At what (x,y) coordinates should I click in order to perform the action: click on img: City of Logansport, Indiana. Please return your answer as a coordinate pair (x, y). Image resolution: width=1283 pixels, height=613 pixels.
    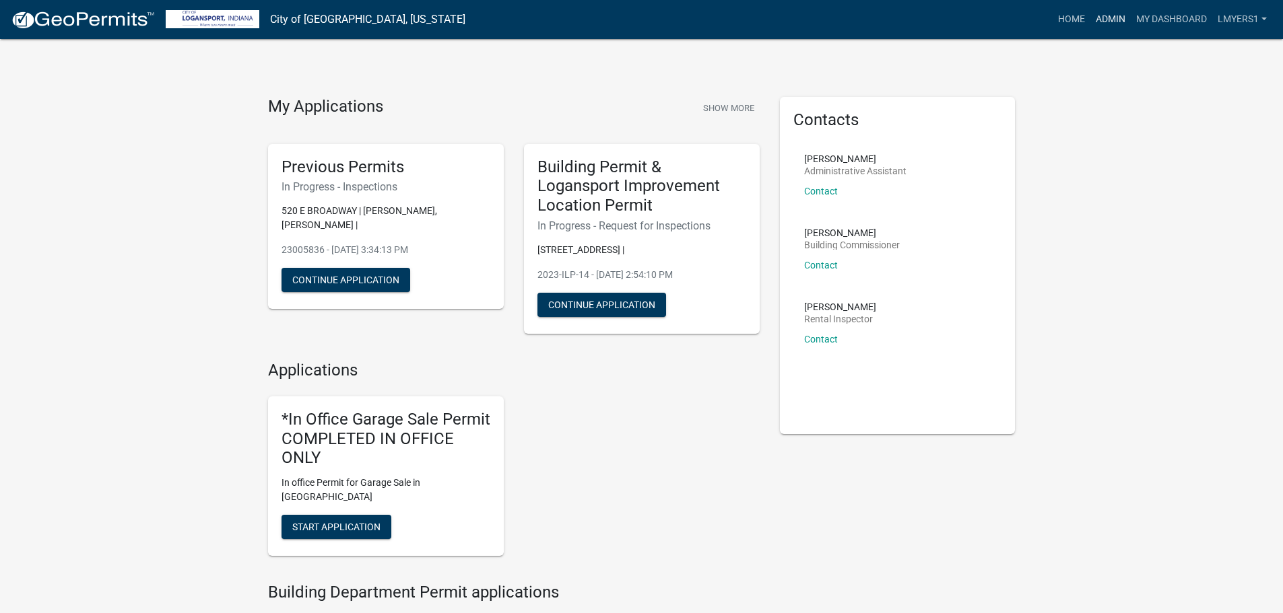
    Looking at the image, I should click on (212, 19).